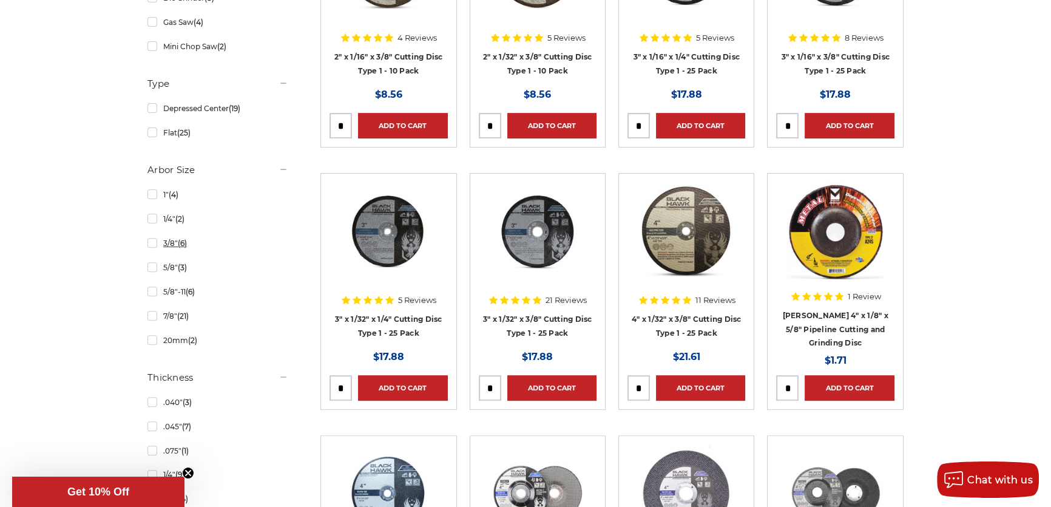 The width and height of the screenshot is (1051, 507). What do you see at coordinates (186, 426) in the screenshot?
I see `span: (7)` at bounding box center [186, 426].